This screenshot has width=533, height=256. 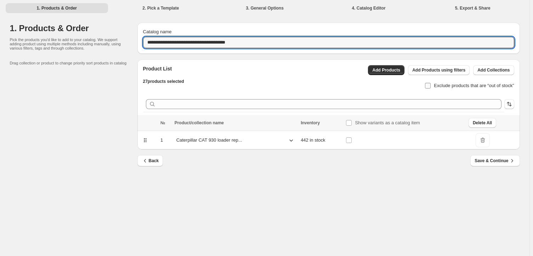 I want to click on span: Back, so click(x=150, y=161).